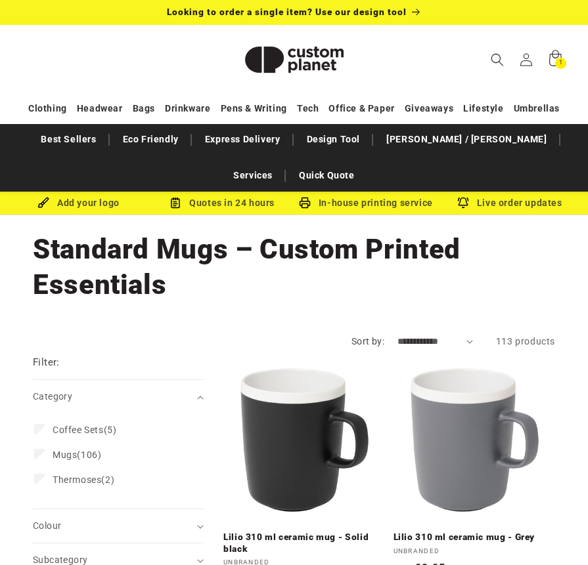 The image size is (588, 565). I want to click on img: Order Updates Icon, so click(175, 203).